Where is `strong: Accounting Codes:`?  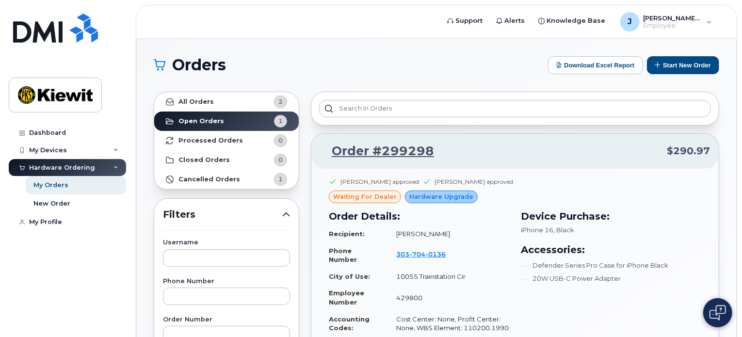 strong: Accounting Codes: is located at coordinates (349, 324).